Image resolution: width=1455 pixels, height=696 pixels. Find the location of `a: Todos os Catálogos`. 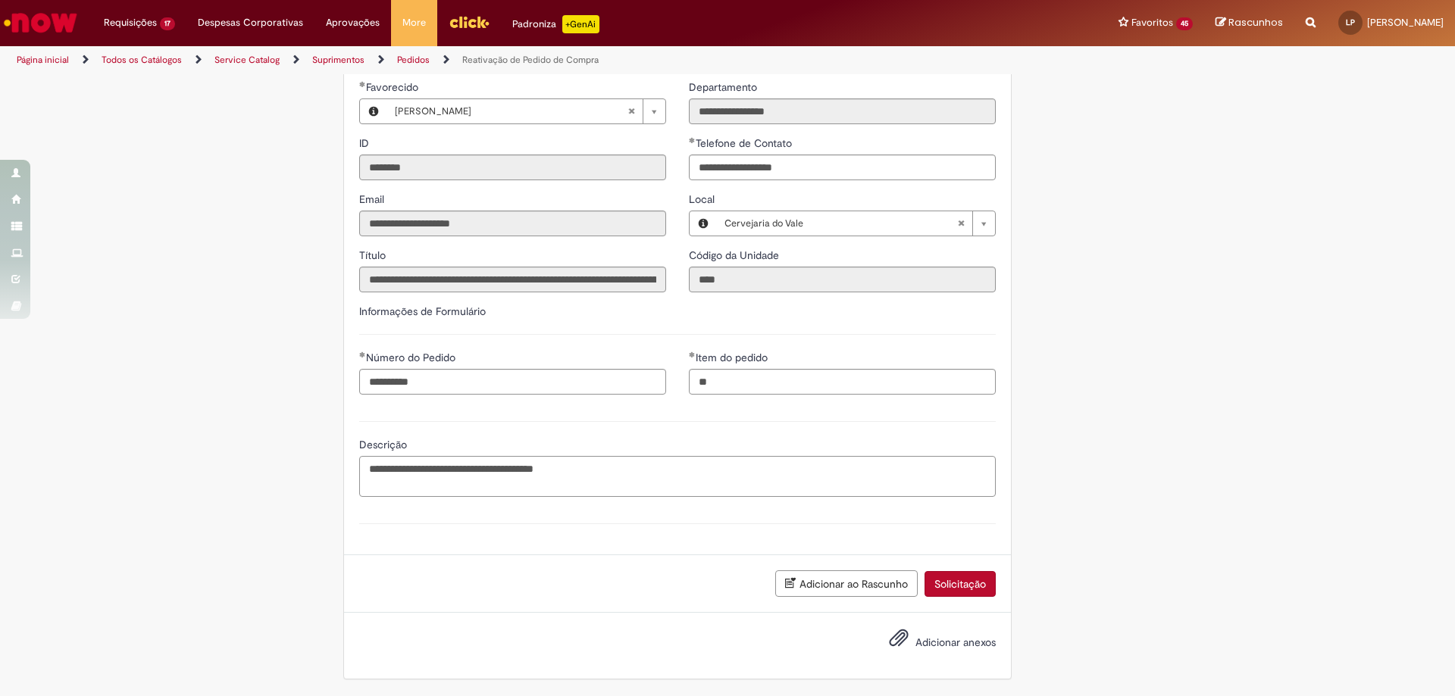

a: Todos os Catálogos is located at coordinates (142, 60).